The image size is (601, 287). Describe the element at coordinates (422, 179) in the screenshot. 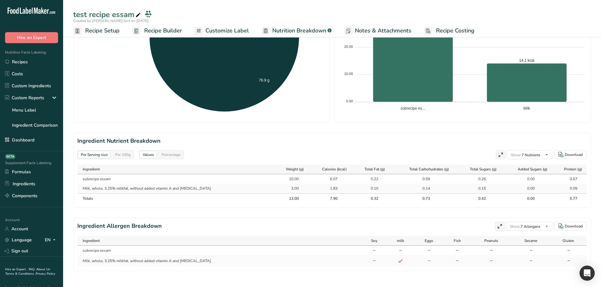

I see `div: 0.59` at that location.